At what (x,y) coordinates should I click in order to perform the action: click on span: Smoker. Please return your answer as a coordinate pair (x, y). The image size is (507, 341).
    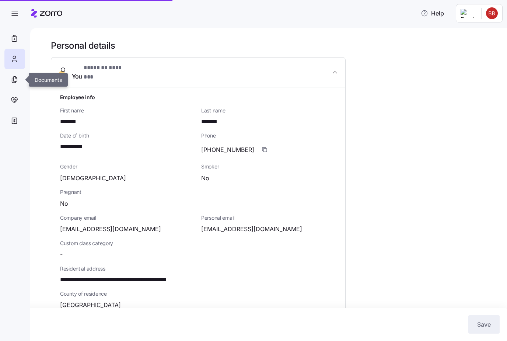
    Looking at the image, I should click on (269, 167).